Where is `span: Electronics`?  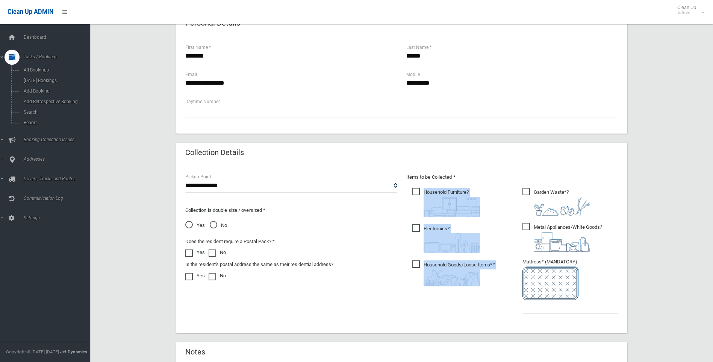
span: Electronics is located at coordinates (446, 238).